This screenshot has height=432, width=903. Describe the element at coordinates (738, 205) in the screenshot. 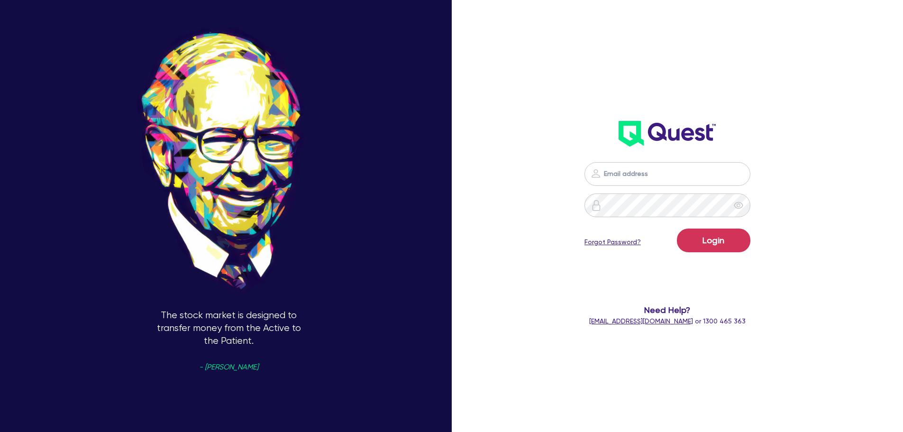

I see `span: eye` at that location.